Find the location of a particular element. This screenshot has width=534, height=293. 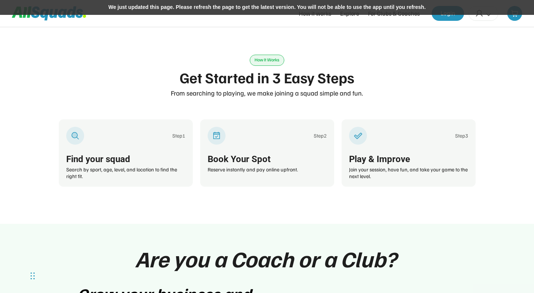

div: How It Works is located at coordinates (267, 60).